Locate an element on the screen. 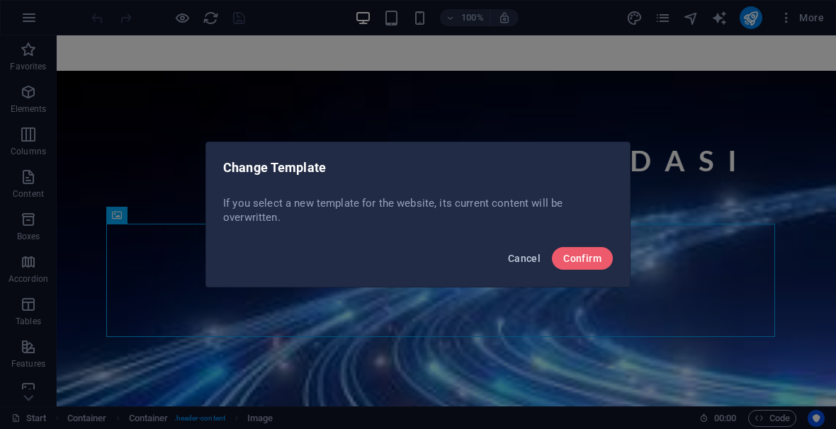 The image size is (836, 429). p: If you select a new template for the website, its current content will be overwritten. is located at coordinates (418, 210).